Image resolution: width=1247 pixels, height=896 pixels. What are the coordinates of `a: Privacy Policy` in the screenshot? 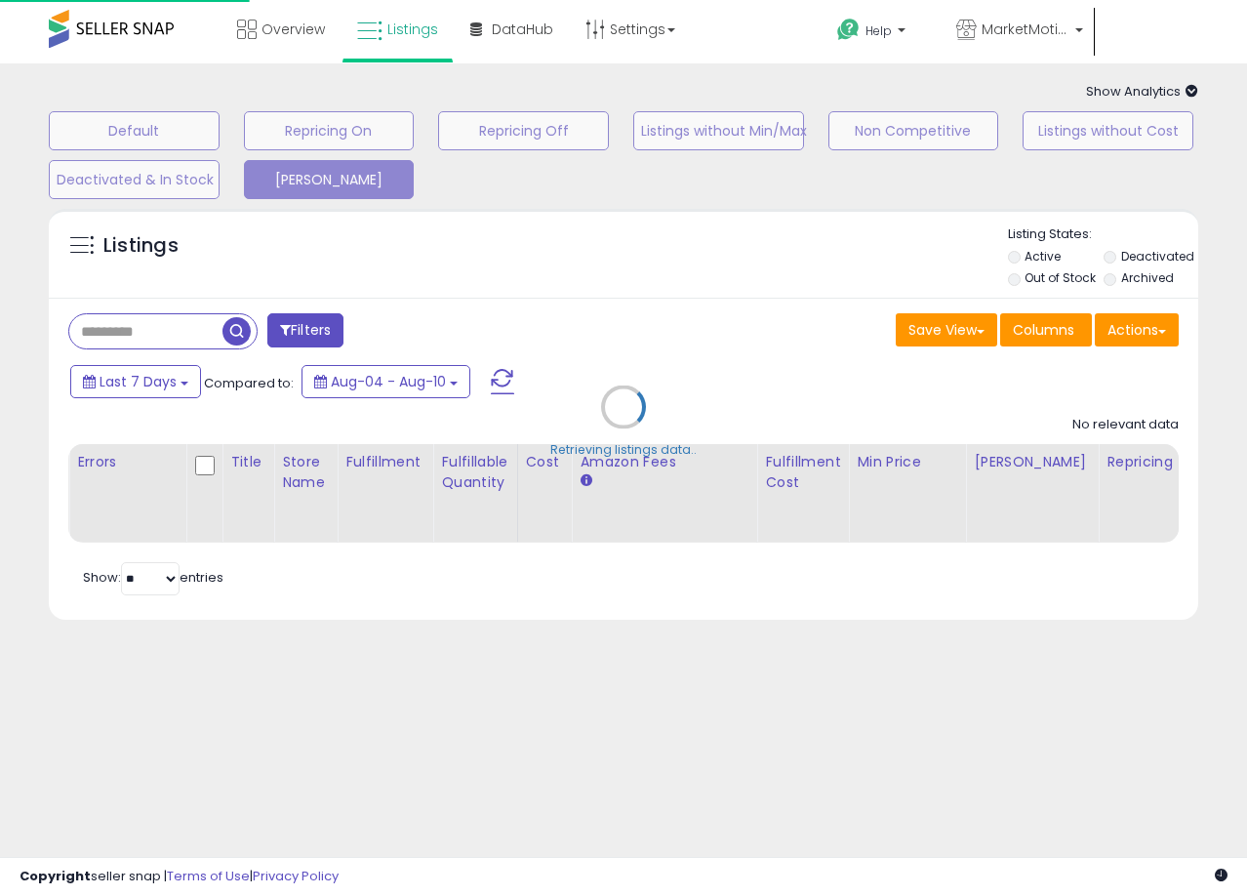 It's located at (296, 875).